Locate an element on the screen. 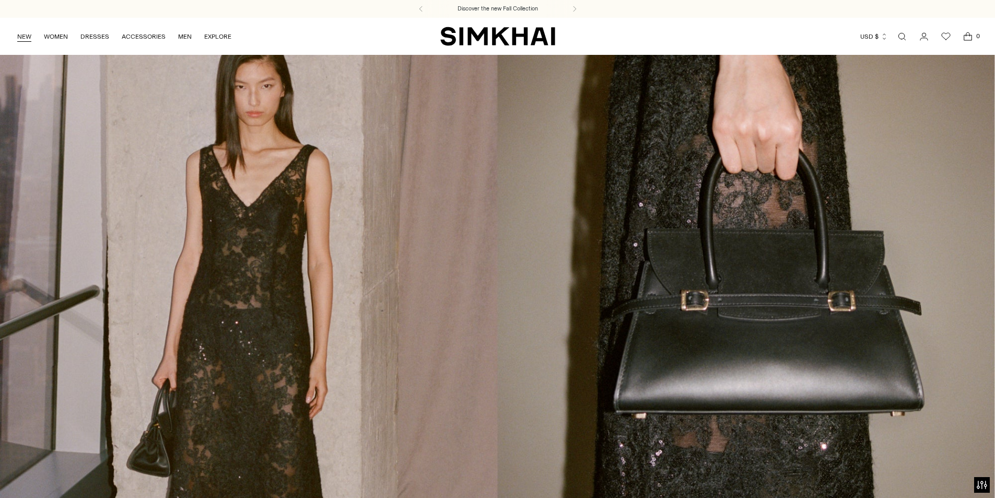 Image resolution: width=995 pixels, height=498 pixels. a: SIMKHAI is located at coordinates (498, 36).